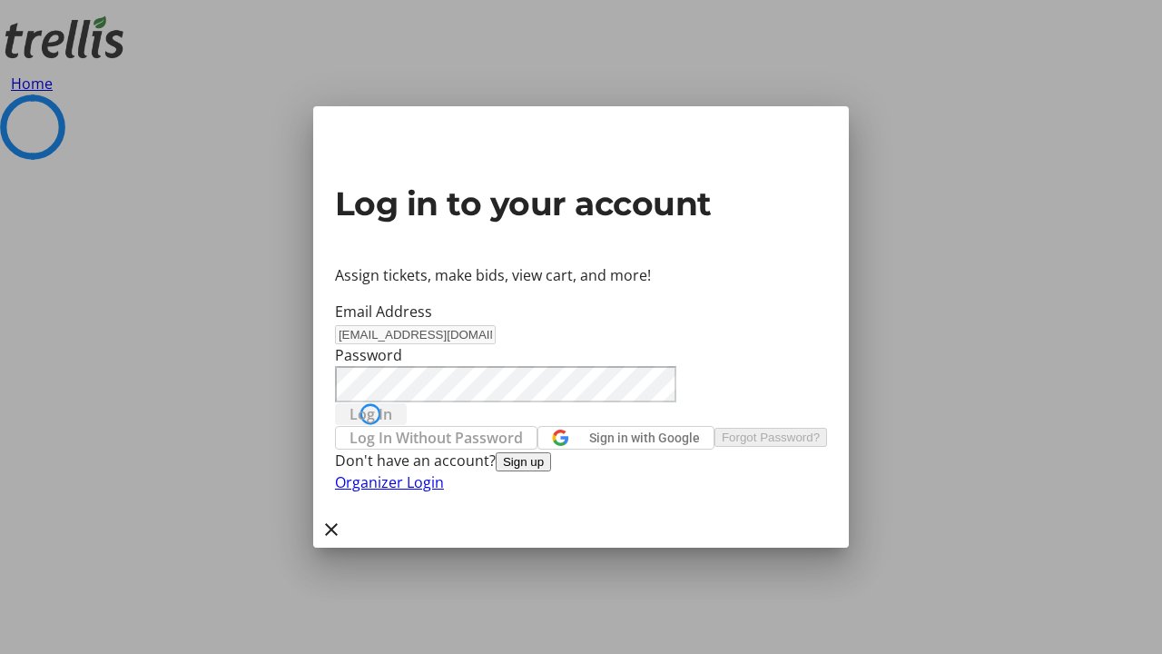  I want to click on p: Assign tickets, make bids, view cart, and more!, so click(581, 275).